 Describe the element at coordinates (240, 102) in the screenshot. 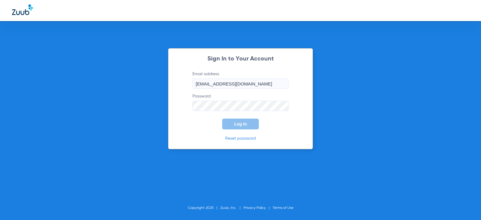

I see `label: Password` at that location.